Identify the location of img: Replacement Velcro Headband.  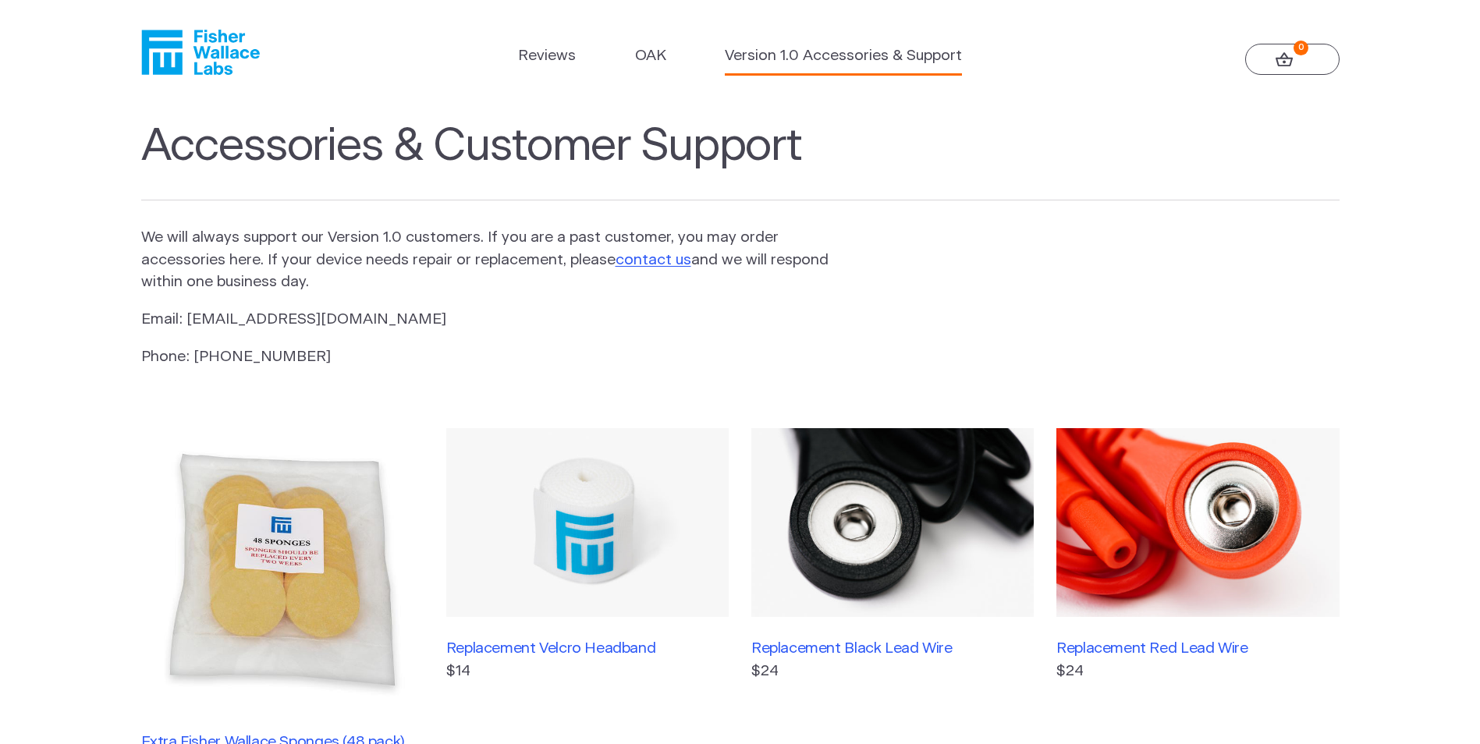
(587, 523).